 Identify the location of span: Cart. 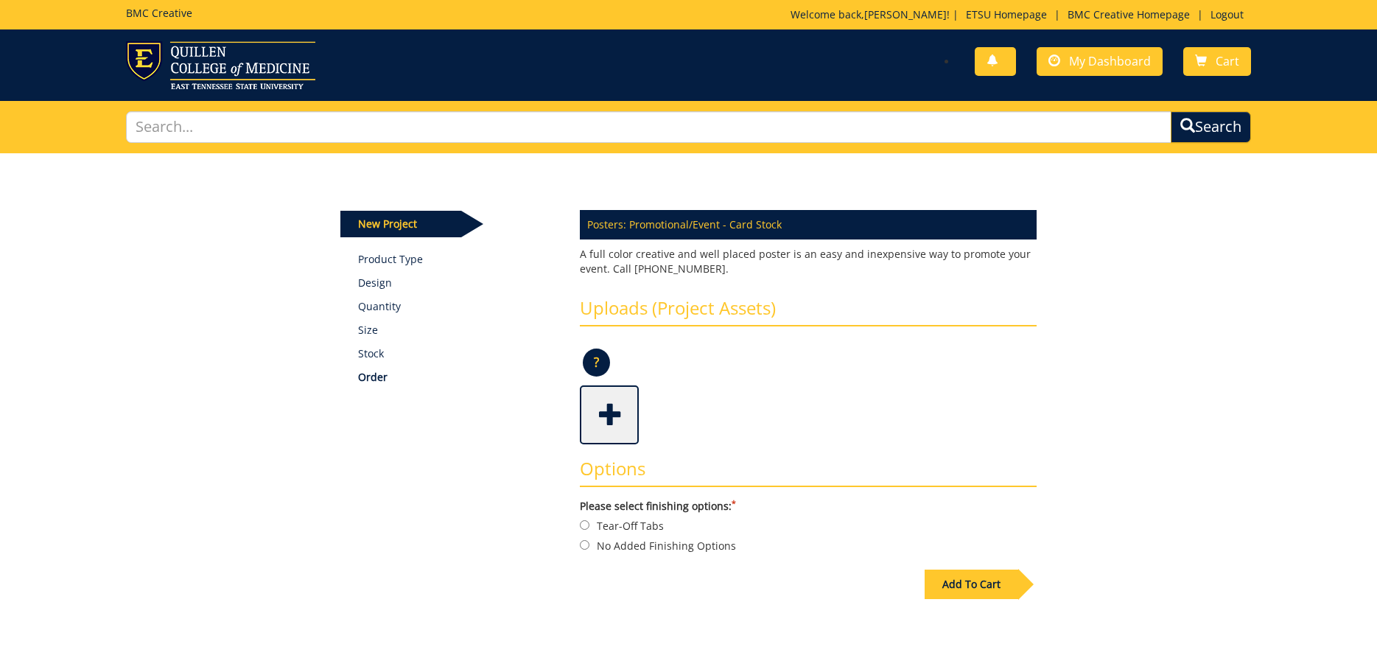
(1227, 61).